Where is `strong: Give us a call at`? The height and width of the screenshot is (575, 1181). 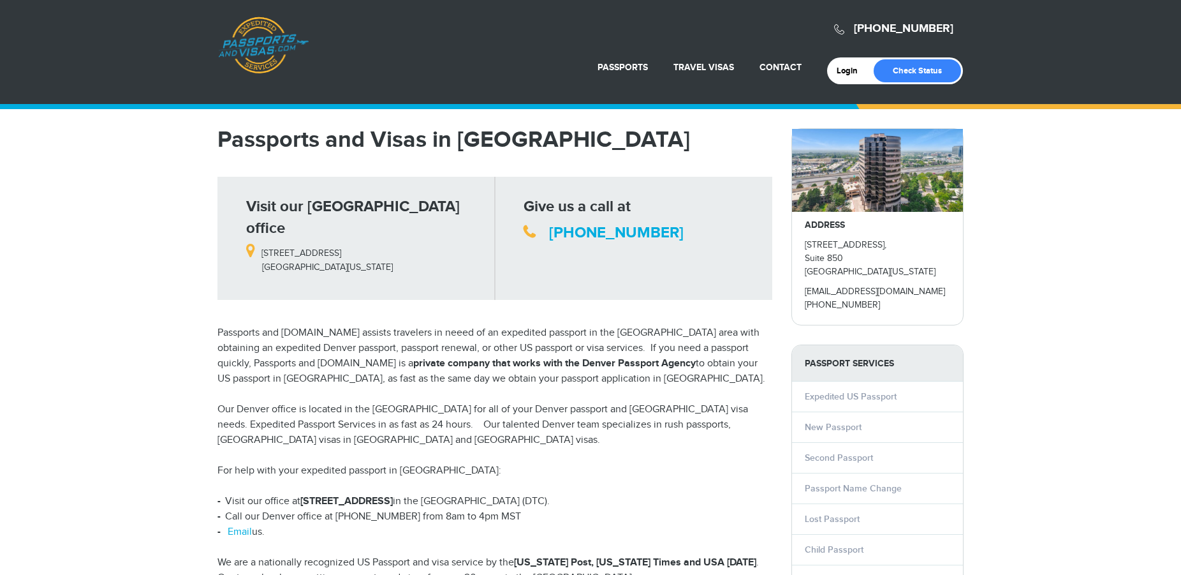 strong: Give us a call at is located at coordinates (577, 206).